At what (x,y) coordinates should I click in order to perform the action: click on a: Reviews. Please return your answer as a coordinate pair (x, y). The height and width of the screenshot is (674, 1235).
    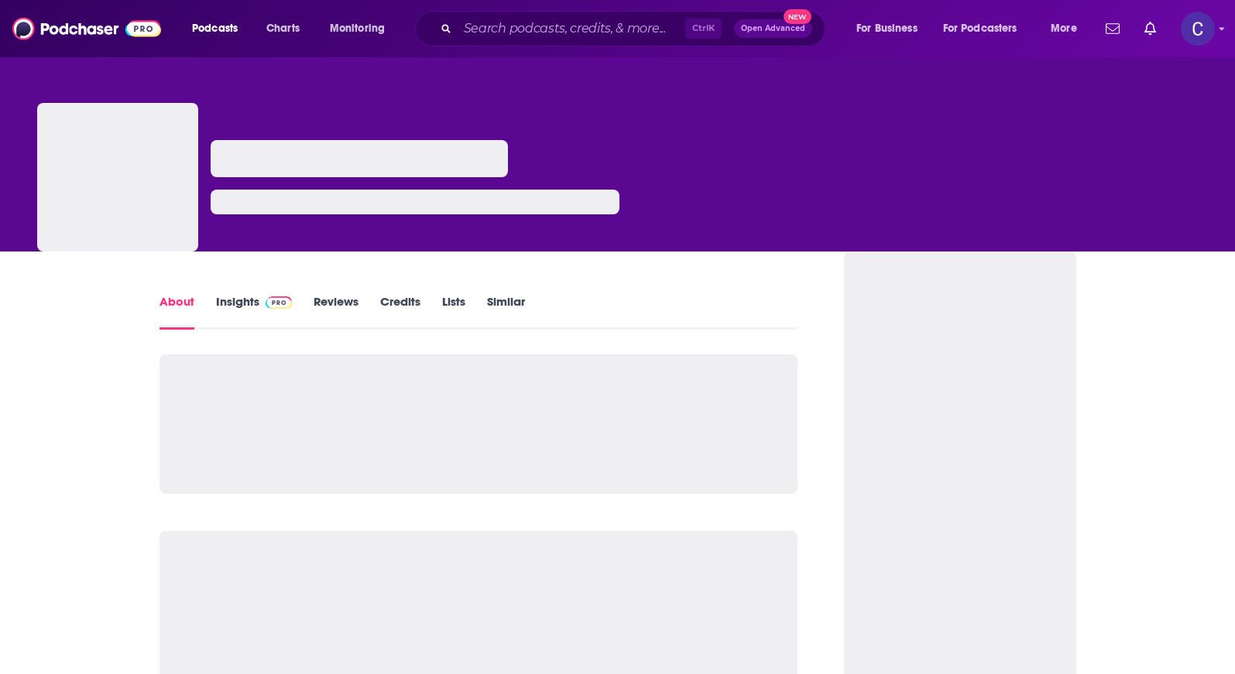
    Looking at the image, I should click on (336, 312).